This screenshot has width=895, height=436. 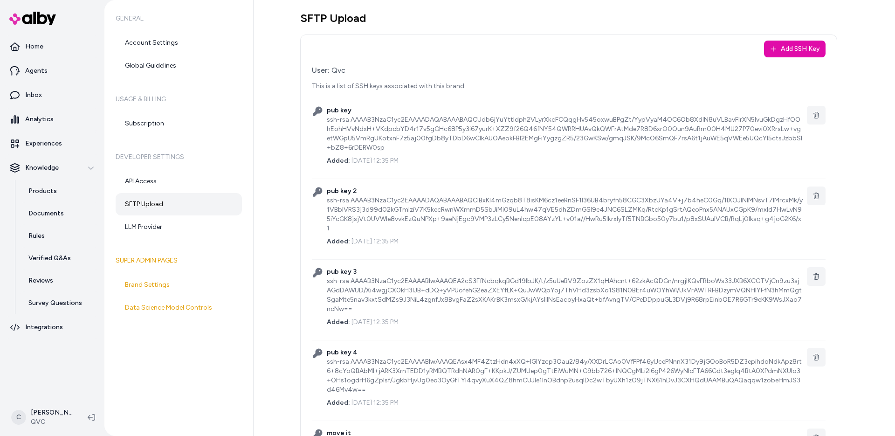 I want to click on h6: Super Admin Pages, so click(x=179, y=261).